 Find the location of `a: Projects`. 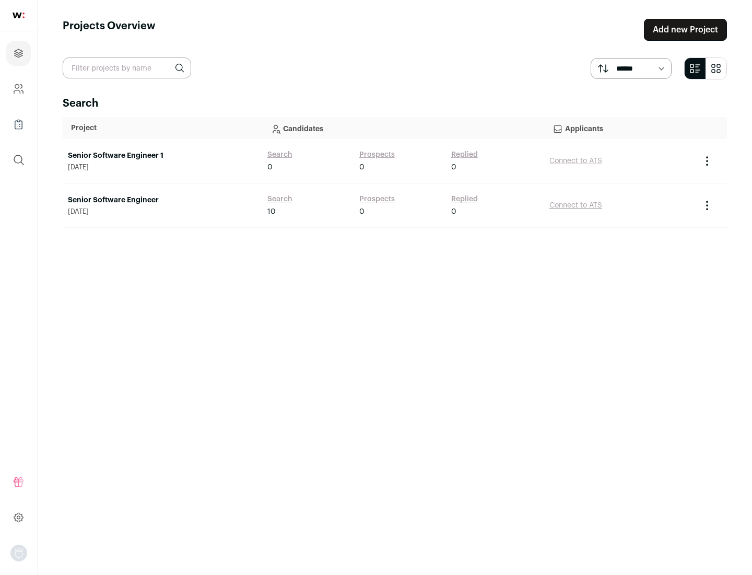

a: Projects is located at coordinates (18, 53).